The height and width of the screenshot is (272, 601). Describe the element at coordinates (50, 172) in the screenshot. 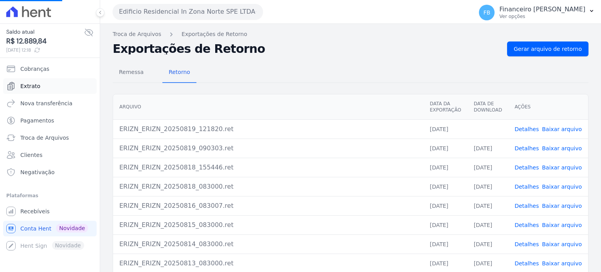

I see `a: Negativação` at that location.